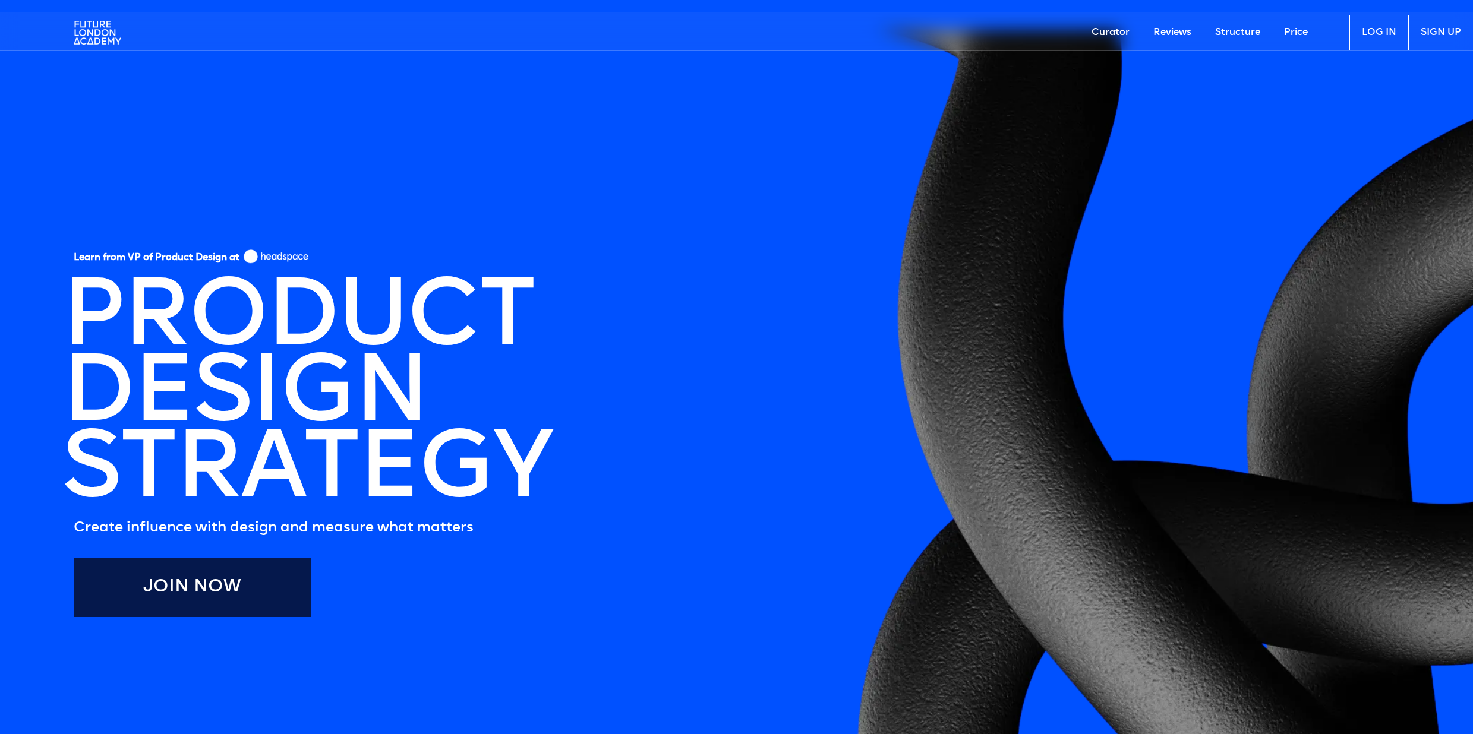 The height and width of the screenshot is (734, 1473). Describe the element at coordinates (1296, 33) in the screenshot. I see `a: Price` at that location.